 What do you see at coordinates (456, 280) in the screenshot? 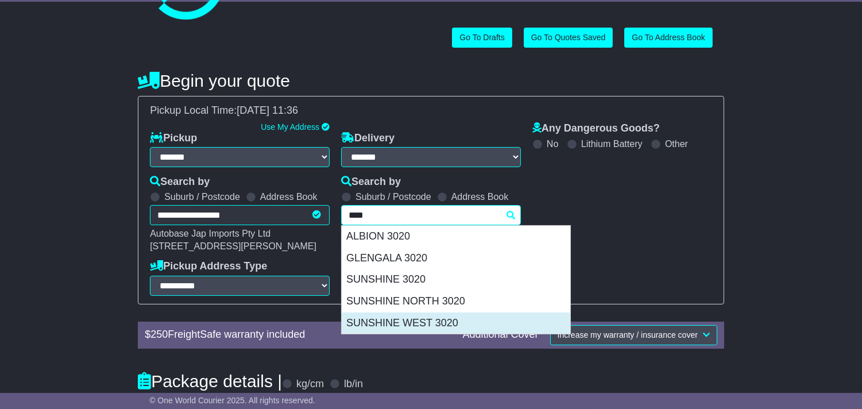
I see `div: SUNSHINE 3020` at bounding box center [456, 280].